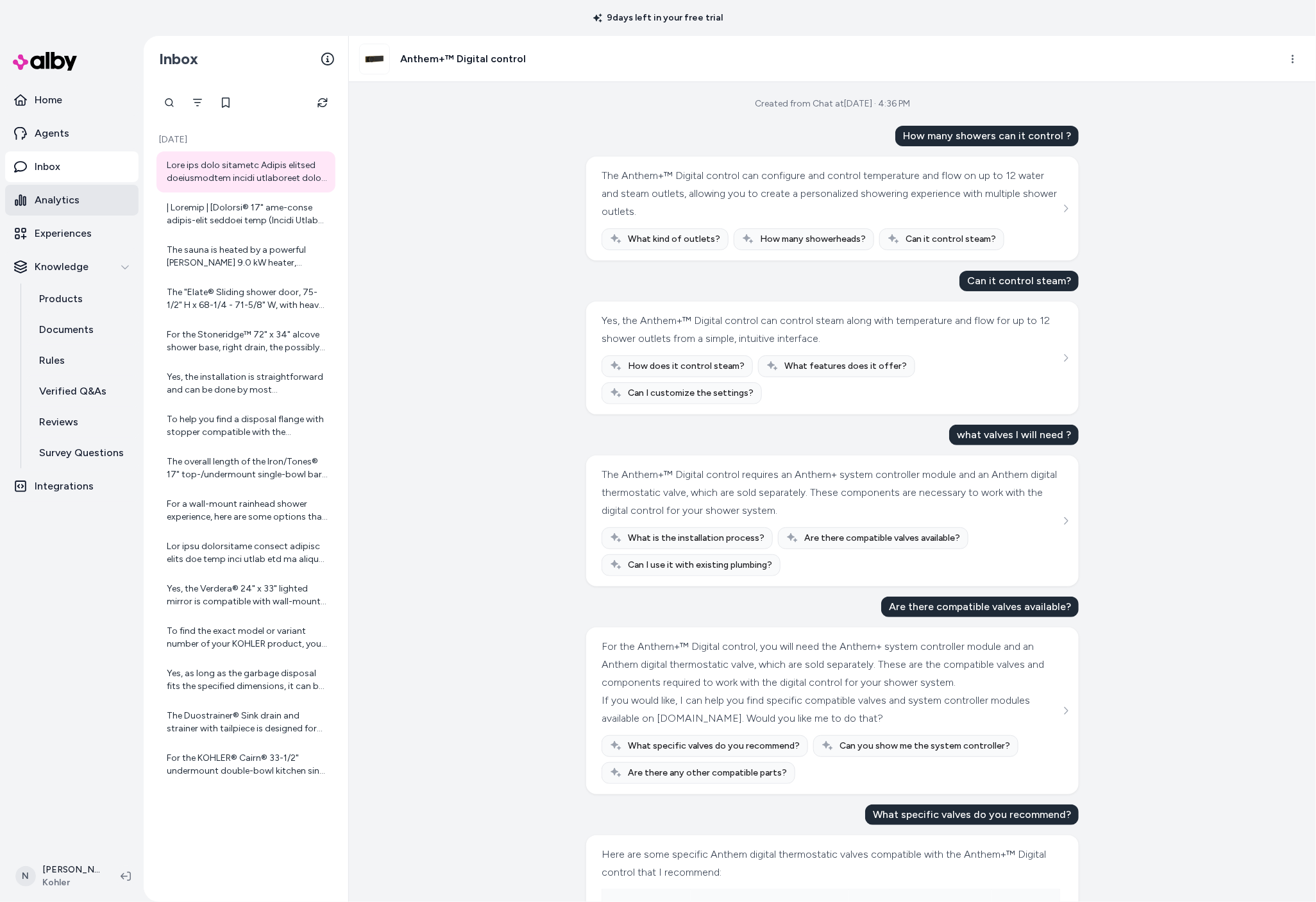 This screenshot has width=1316, height=902. I want to click on span: Are there compatible valves available?, so click(882, 538).